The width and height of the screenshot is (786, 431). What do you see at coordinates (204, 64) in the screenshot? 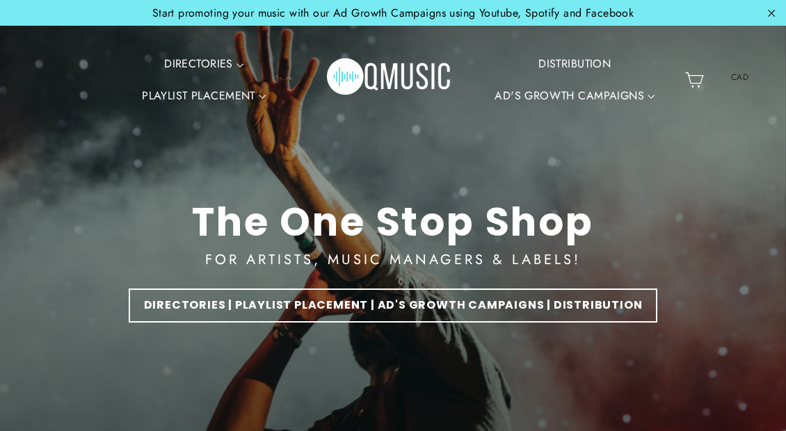
I see `a: DIRECTORIES` at bounding box center [204, 64].